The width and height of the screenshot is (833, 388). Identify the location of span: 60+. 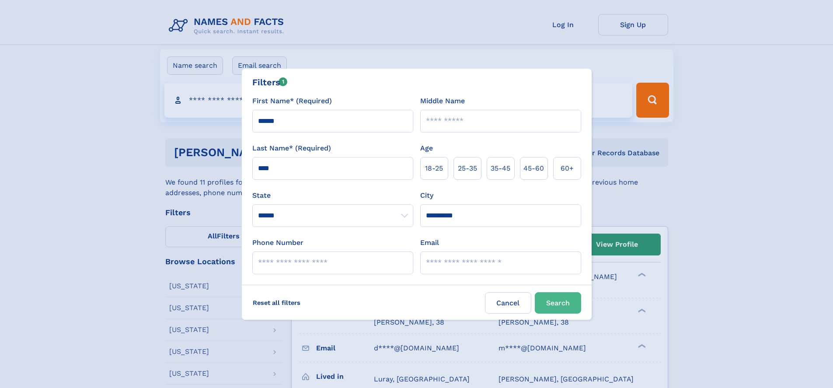
(567, 168).